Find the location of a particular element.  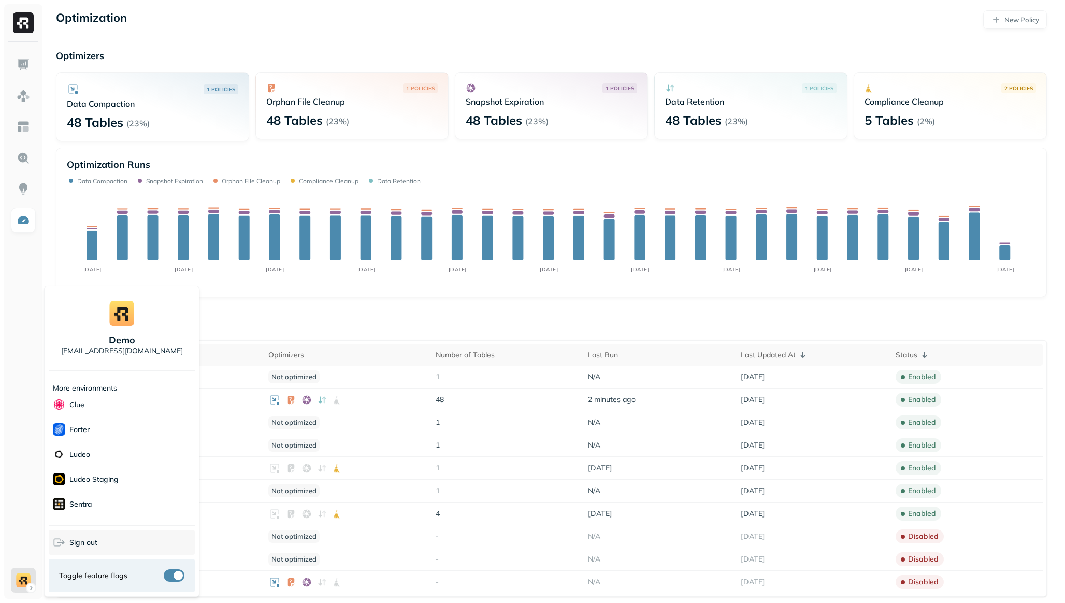

p: Sentra is located at coordinates (80, 504).